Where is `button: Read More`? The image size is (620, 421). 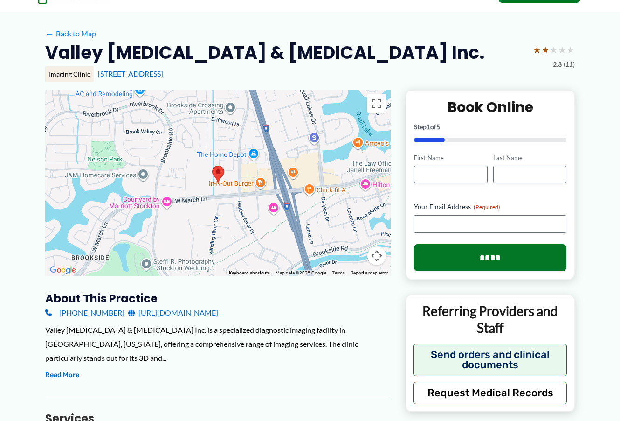
button: Read More is located at coordinates (62, 375).